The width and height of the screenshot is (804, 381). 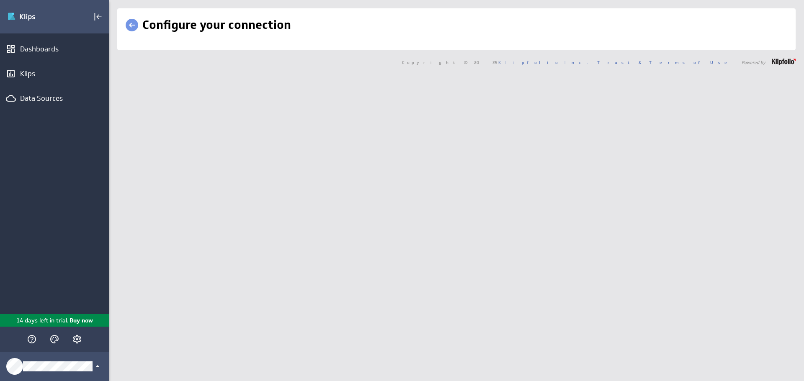 I want to click on p: Buy now, so click(x=81, y=321).